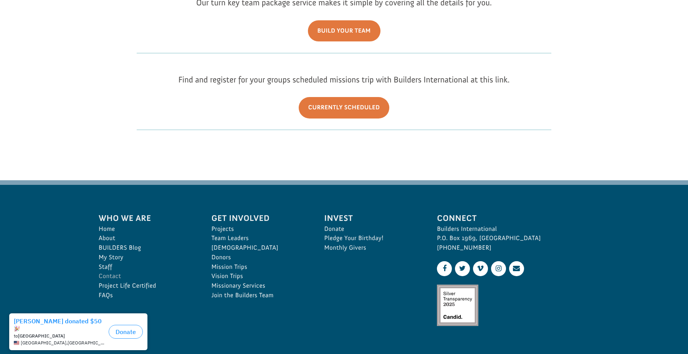  Describe the element at coordinates (372, 218) in the screenshot. I see `span: Invest` at that location.